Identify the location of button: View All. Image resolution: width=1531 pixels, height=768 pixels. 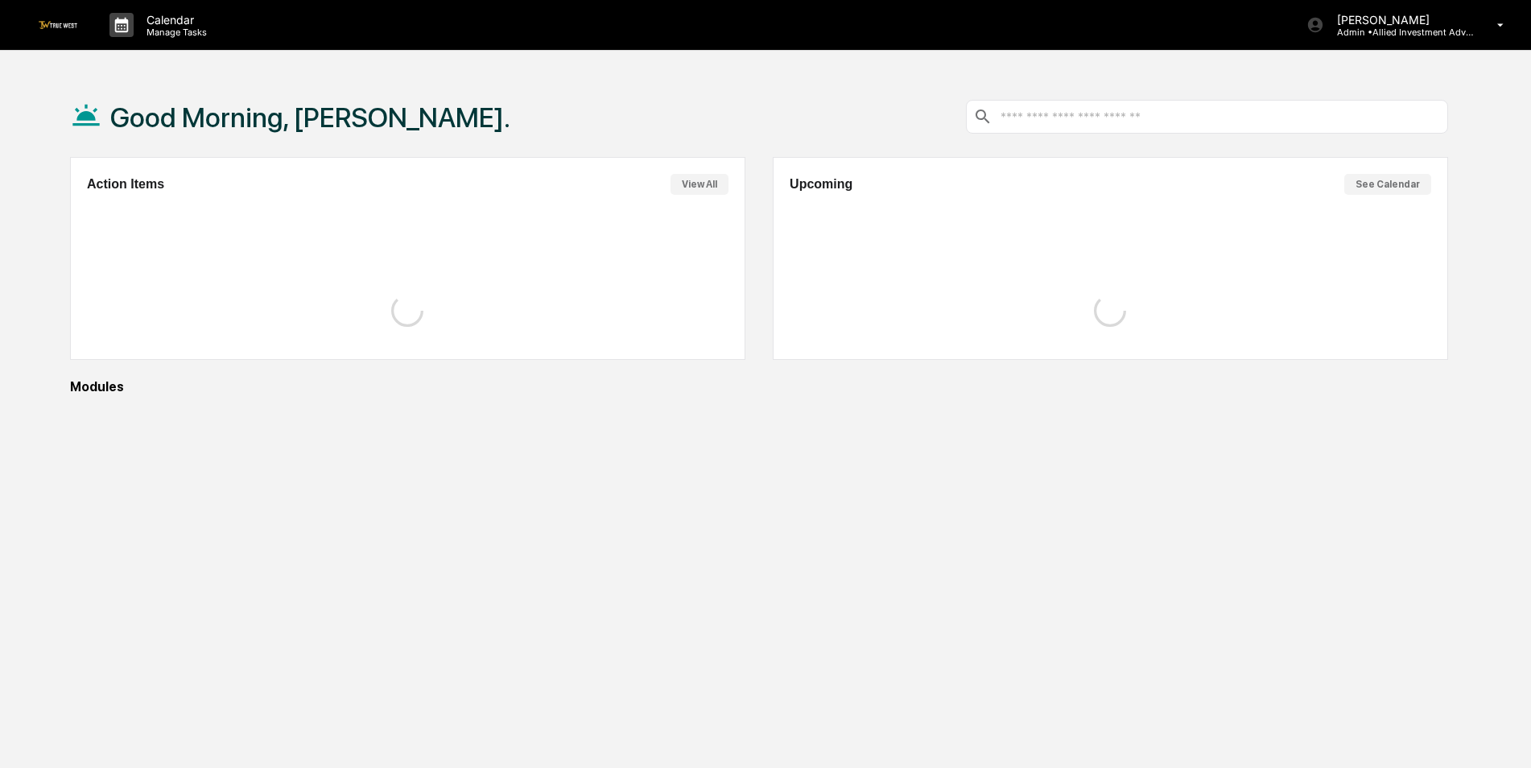
(700, 184).